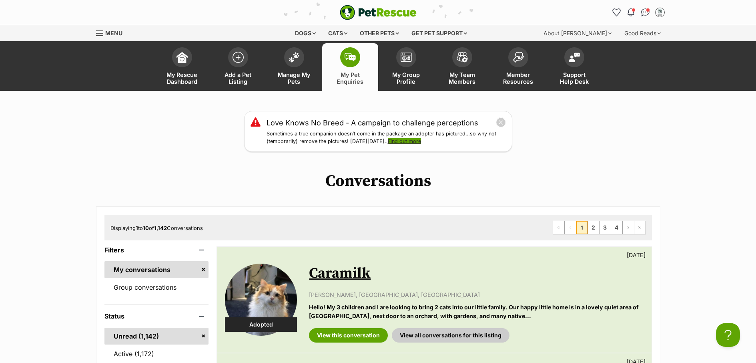  Describe the element at coordinates (406, 78) in the screenshot. I see `span: My Group Profile` at that location.